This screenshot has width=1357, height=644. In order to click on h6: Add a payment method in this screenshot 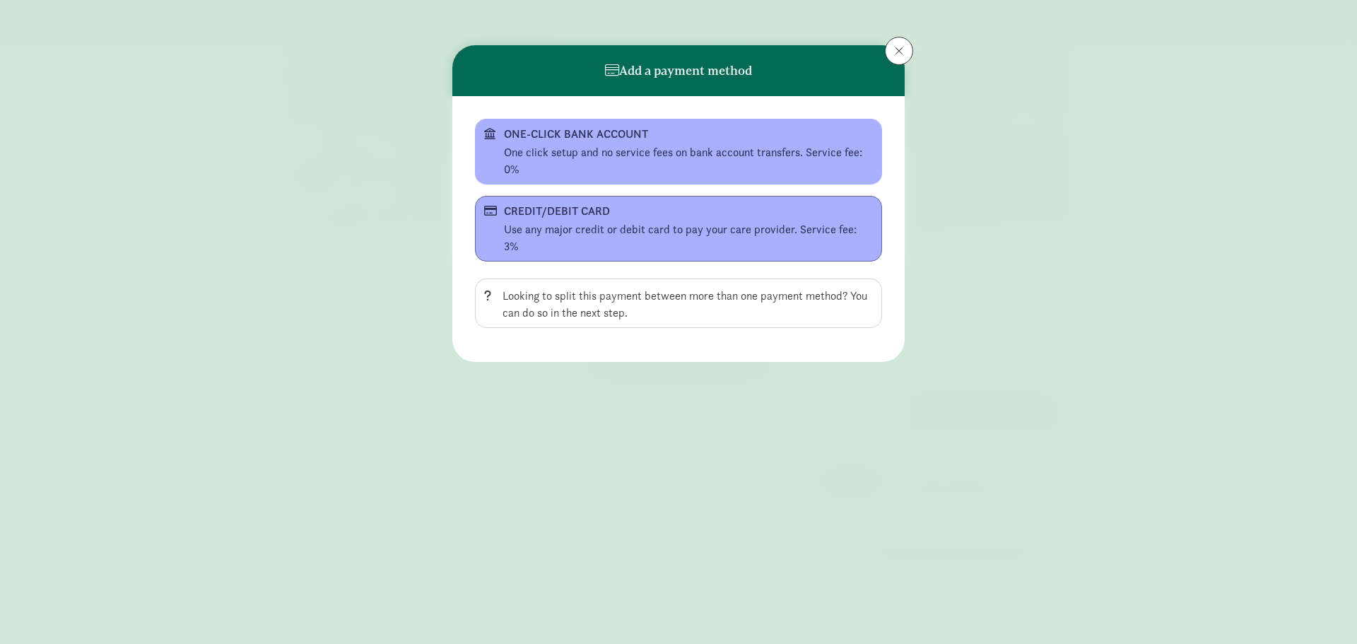, I will do `click(679, 71)`.